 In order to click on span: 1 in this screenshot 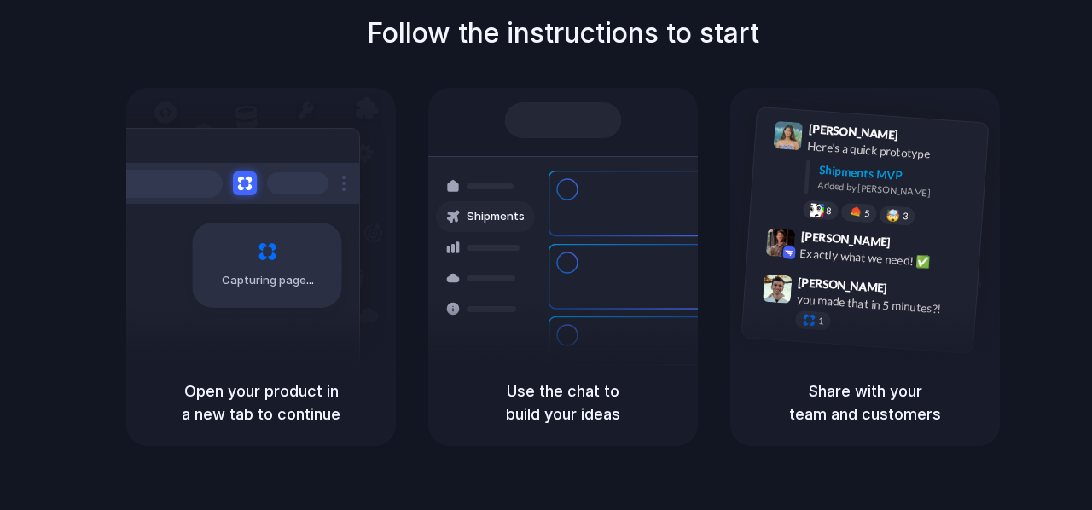, I will do `click(821, 321)`.